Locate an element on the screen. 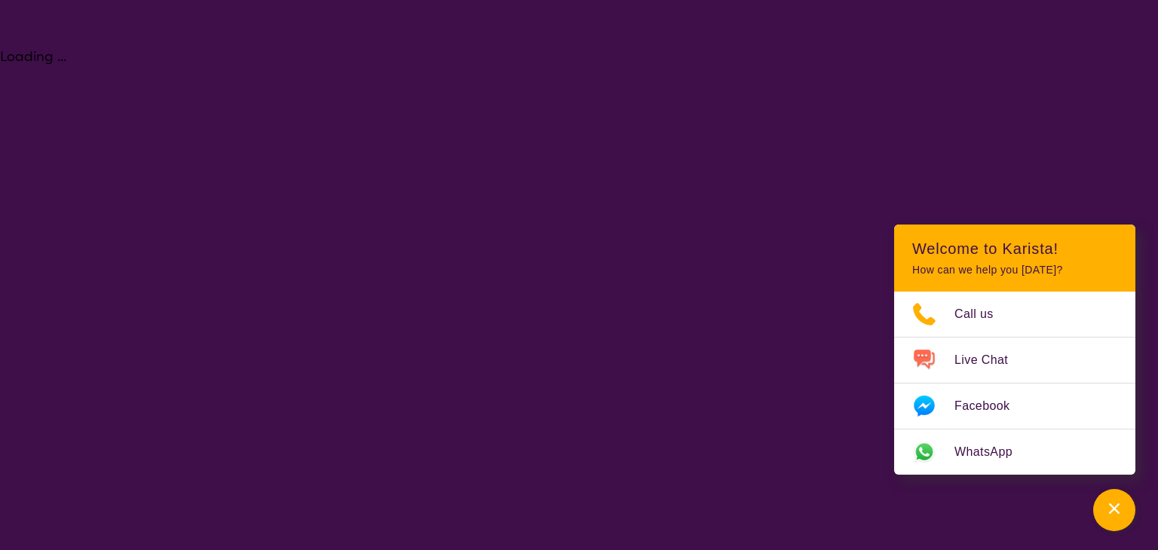  button: Channel Menu is located at coordinates (1114, 510).